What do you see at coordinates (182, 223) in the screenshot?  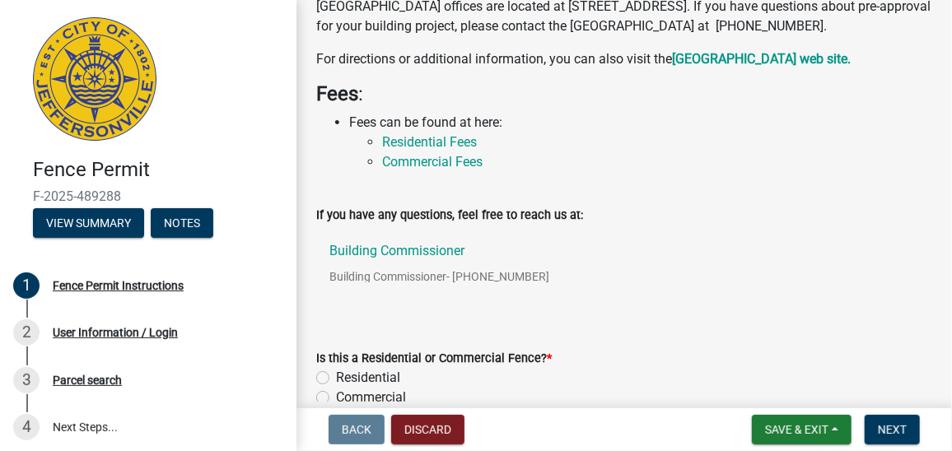 I see `button: Notes` at bounding box center [182, 223].